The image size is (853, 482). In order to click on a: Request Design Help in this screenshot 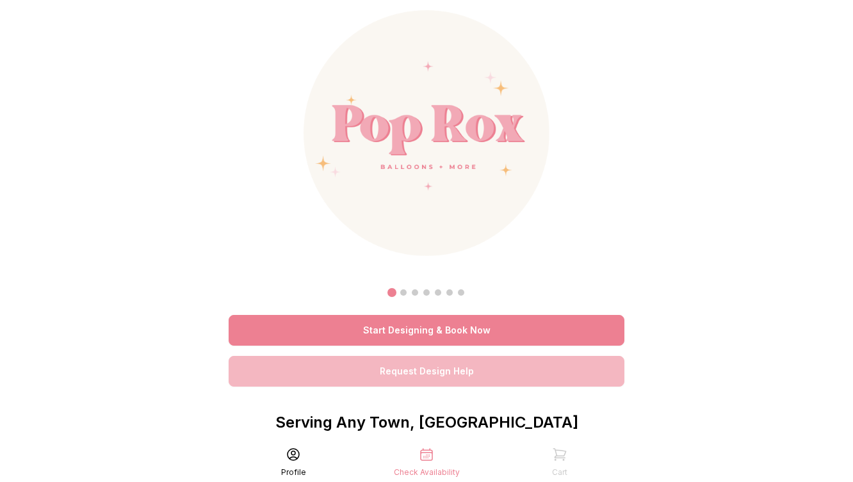, I will do `click(426, 371)`.